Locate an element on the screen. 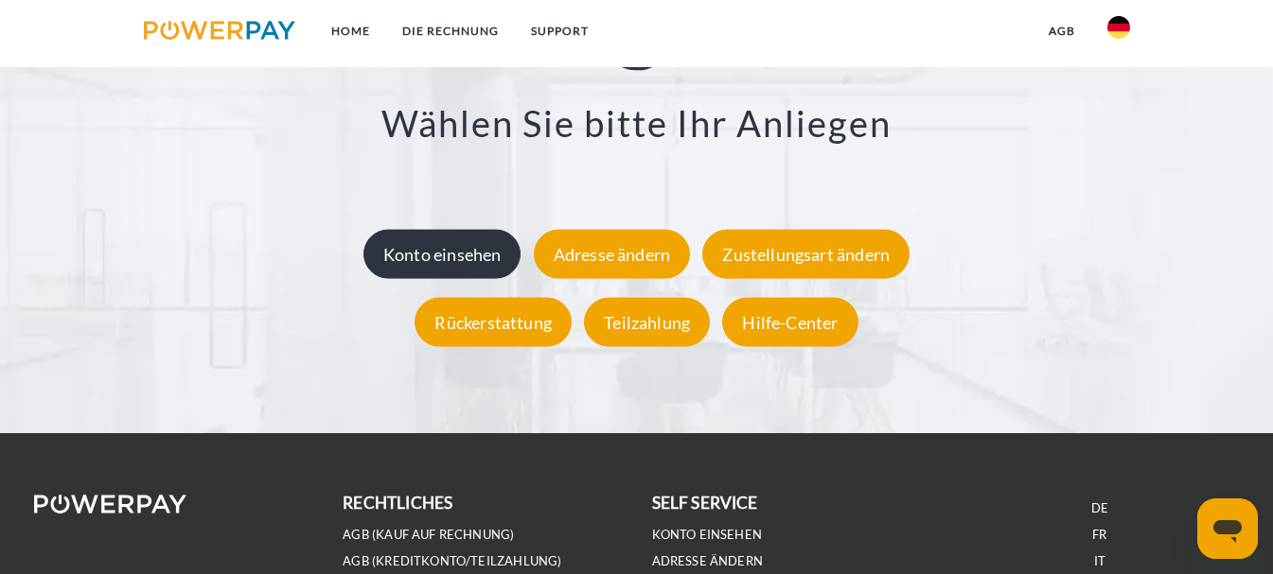 The image size is (1273, 574). div: Rückerstattung is located at coordinates (493, 323).